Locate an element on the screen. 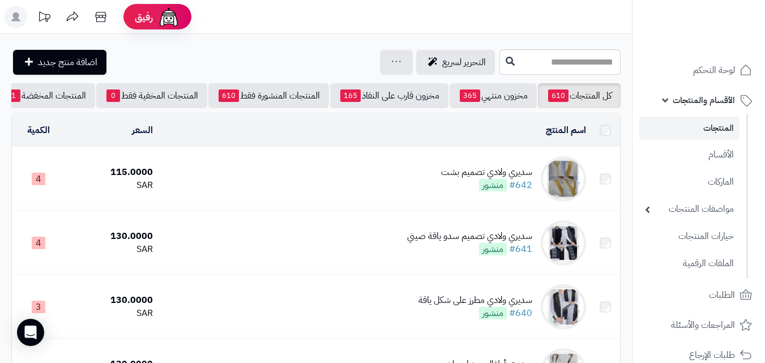 The width and height of the screenshot is (765, 363). div: سديري ولادي مطرز على شكل ياقة is located at coordinates (475, 300).